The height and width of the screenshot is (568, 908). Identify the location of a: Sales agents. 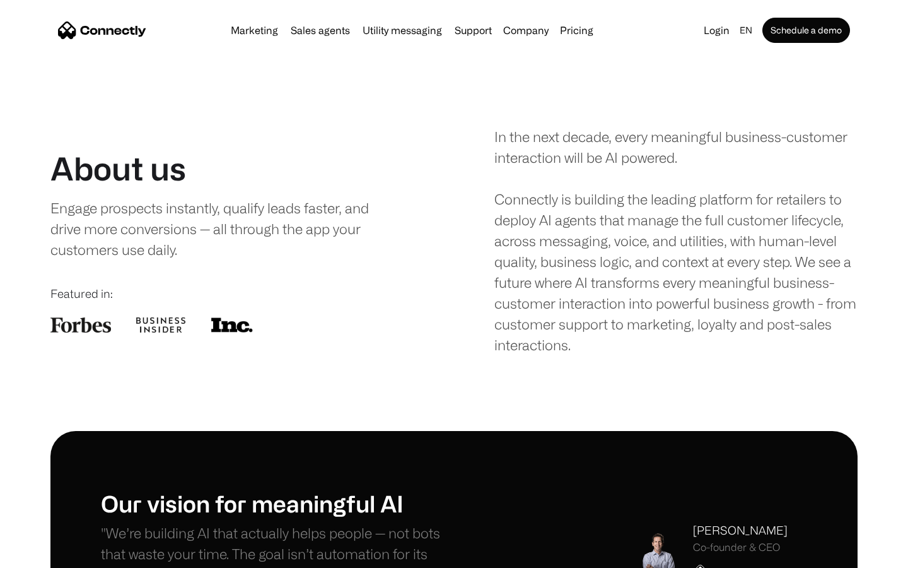
(320, 30).